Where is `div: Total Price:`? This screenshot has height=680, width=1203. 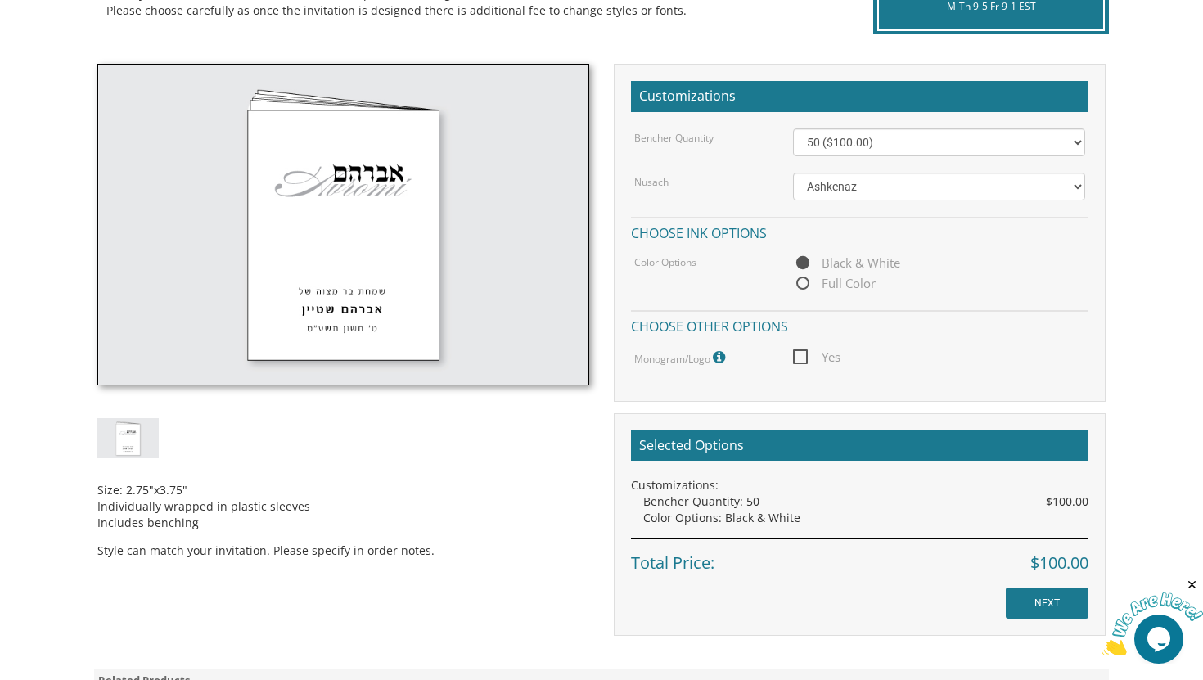 div: Total Price: is located at coordinates (859, 557).